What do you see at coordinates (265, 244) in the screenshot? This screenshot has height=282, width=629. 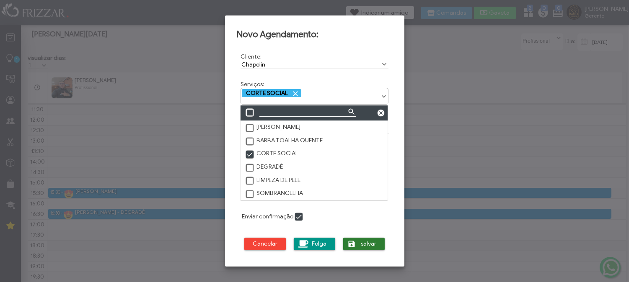 I see `span: Cancelar` at bounding box center [265, 244].